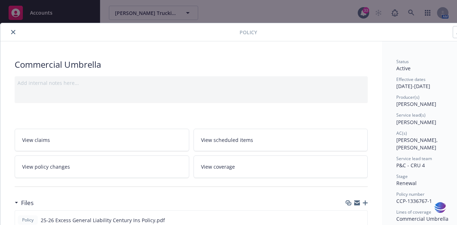 The height and width of the screenshot is (225, 457). Describe the element at coordinates (406, 183) in the screenshot. I see `span: Renewal` at that location.